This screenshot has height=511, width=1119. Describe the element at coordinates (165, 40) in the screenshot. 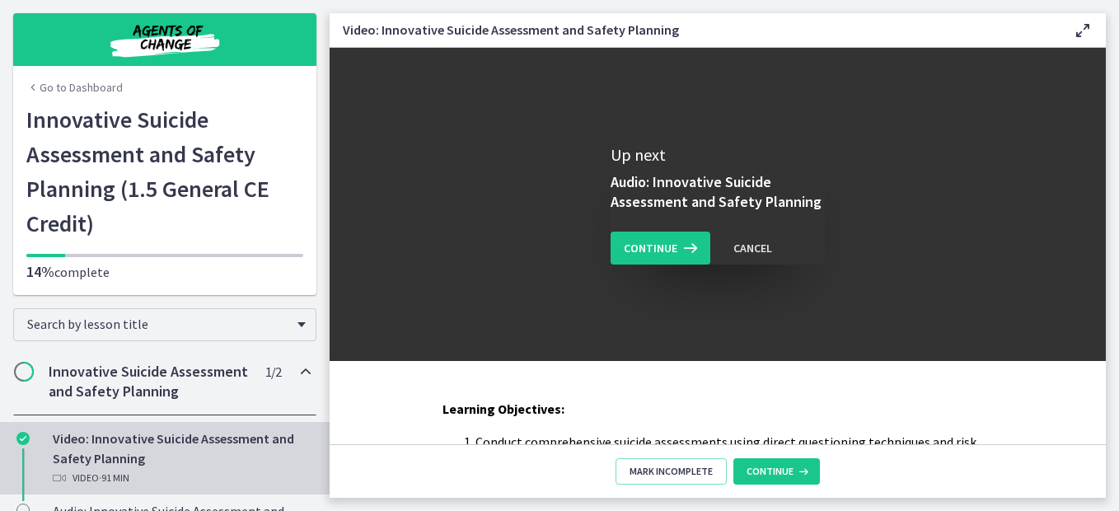

I see `img: Agents of Change` at that location.